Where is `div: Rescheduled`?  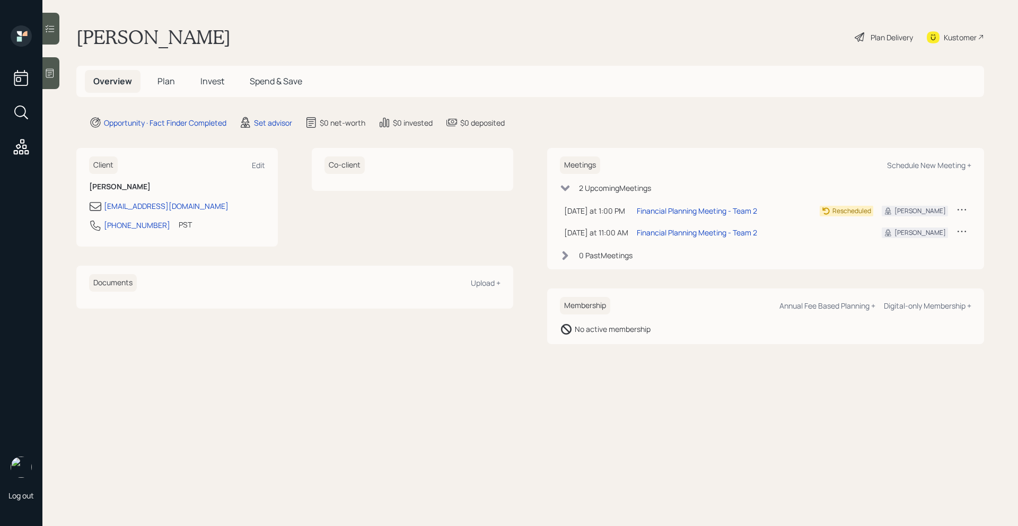 div: Rescheduled is located at coordinates (852, 211).